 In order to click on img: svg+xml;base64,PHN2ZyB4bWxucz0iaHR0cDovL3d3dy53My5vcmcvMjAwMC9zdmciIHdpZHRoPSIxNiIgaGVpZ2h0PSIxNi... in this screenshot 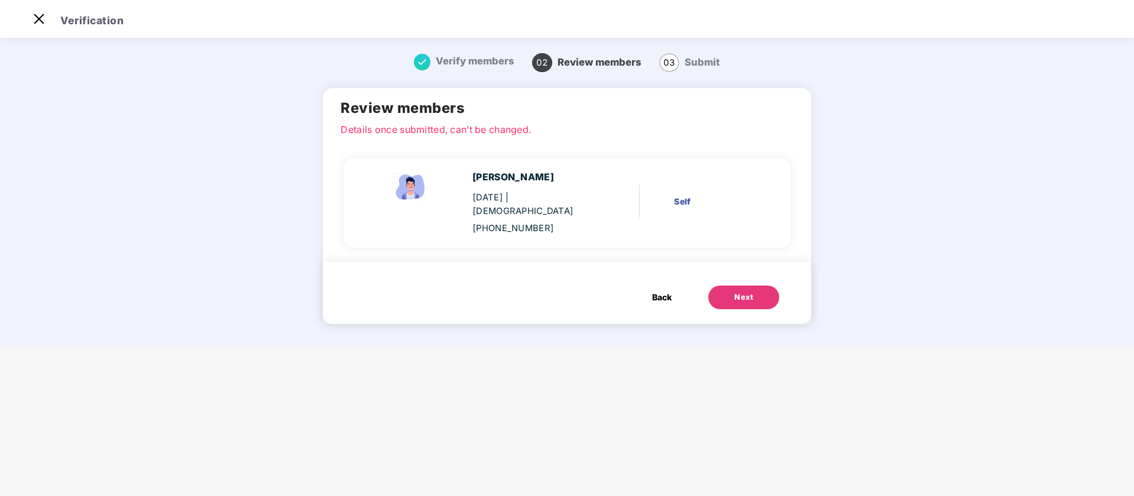, I will do `click(422, 62)`.